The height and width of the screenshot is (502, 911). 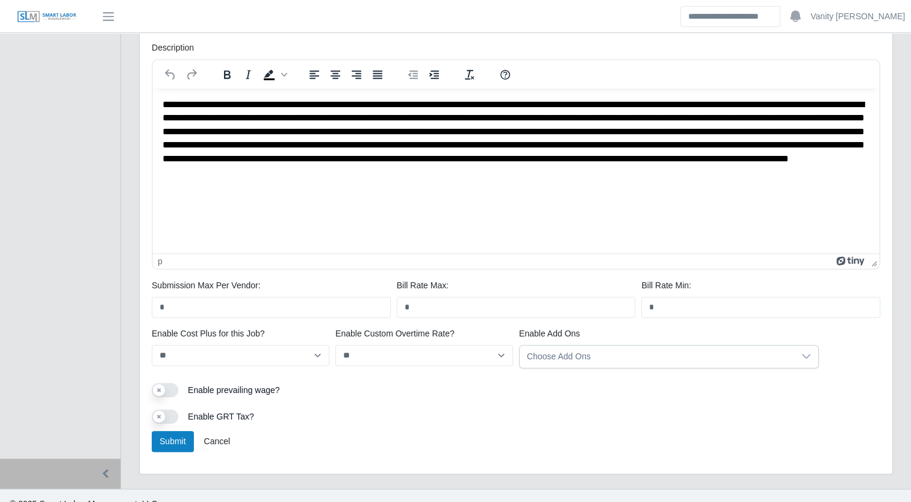 I want to click on button: Decrease indent, so click(x=413, y=75).